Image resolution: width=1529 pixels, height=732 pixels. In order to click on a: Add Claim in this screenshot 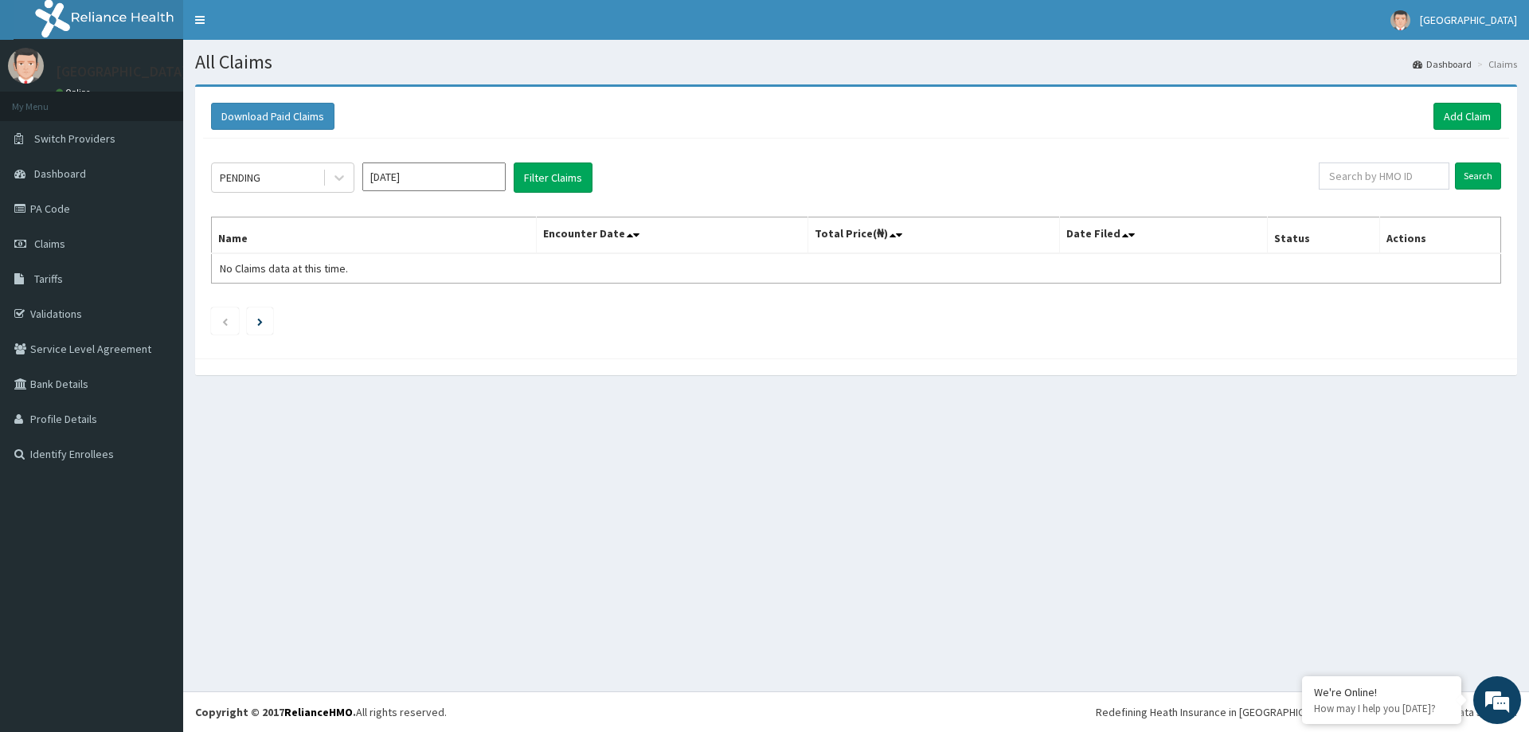, I will do `click(1467, 116)`.